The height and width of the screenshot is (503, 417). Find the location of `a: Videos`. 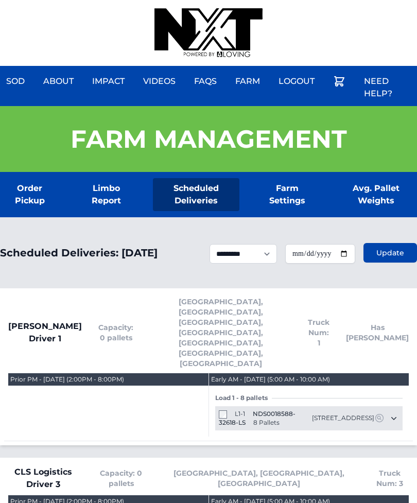

a: Videos is located at coordinates (159, 81).